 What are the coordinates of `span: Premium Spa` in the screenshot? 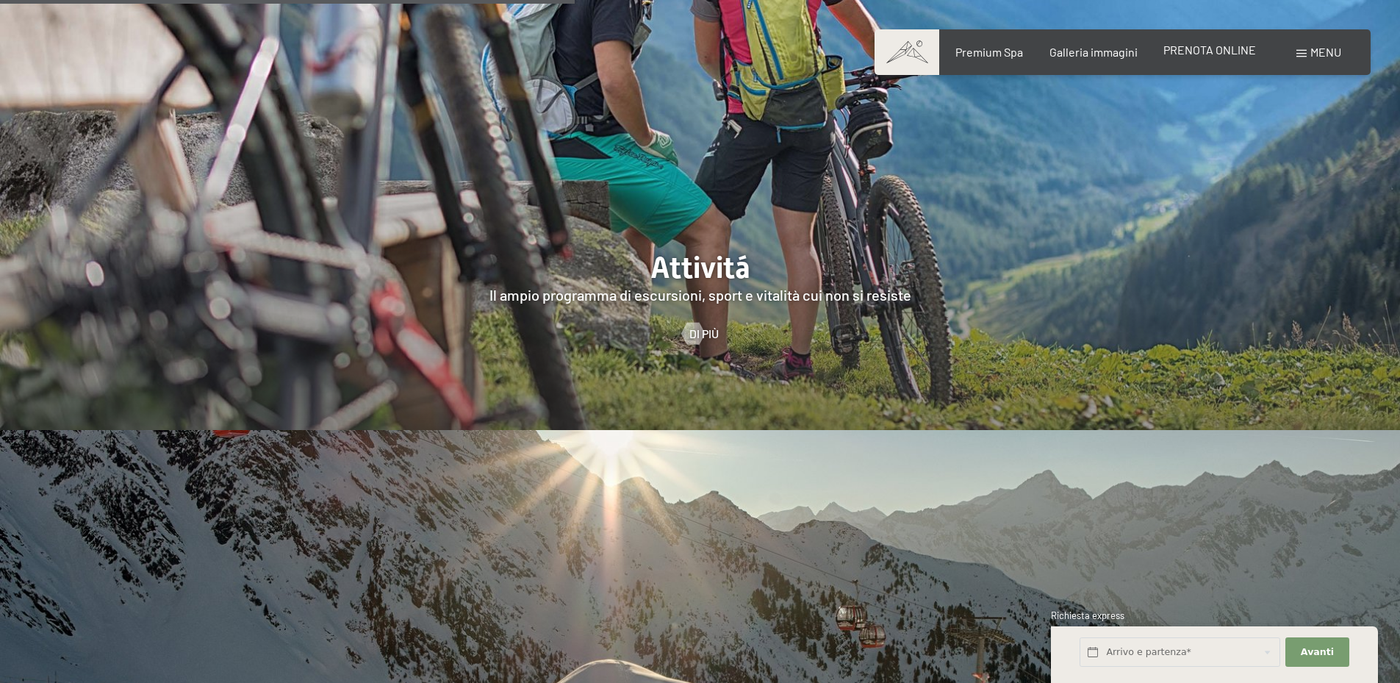 It's located at (989, 51).